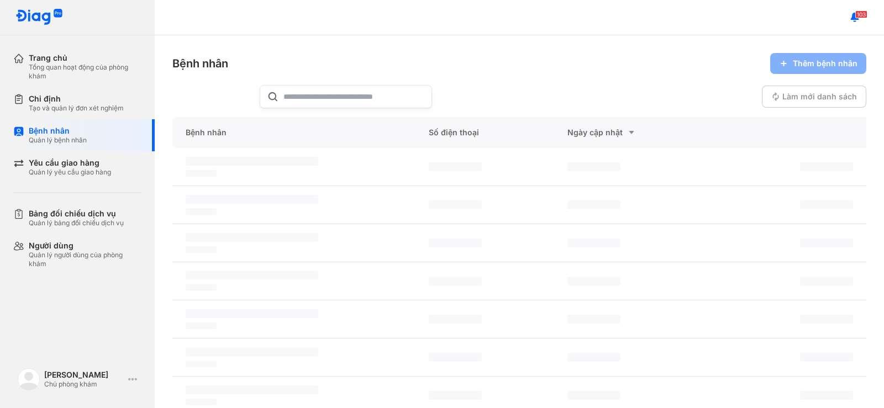 The height and width of the screenshot is (408, 884). I want to click on div: Ngày cập nhật, so click(623, 133).